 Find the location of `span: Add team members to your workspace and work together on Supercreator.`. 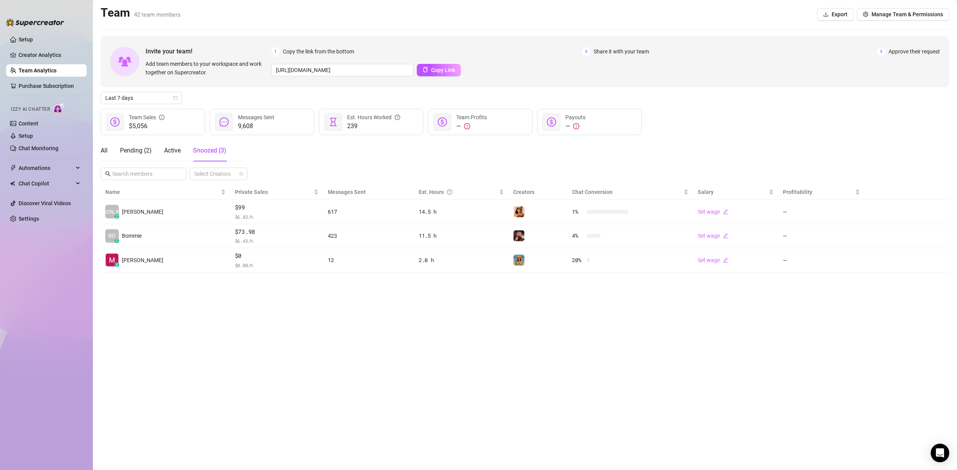

span: Add team members to your workspace and work together on Supercreator. is located at coordinates (207, 68).